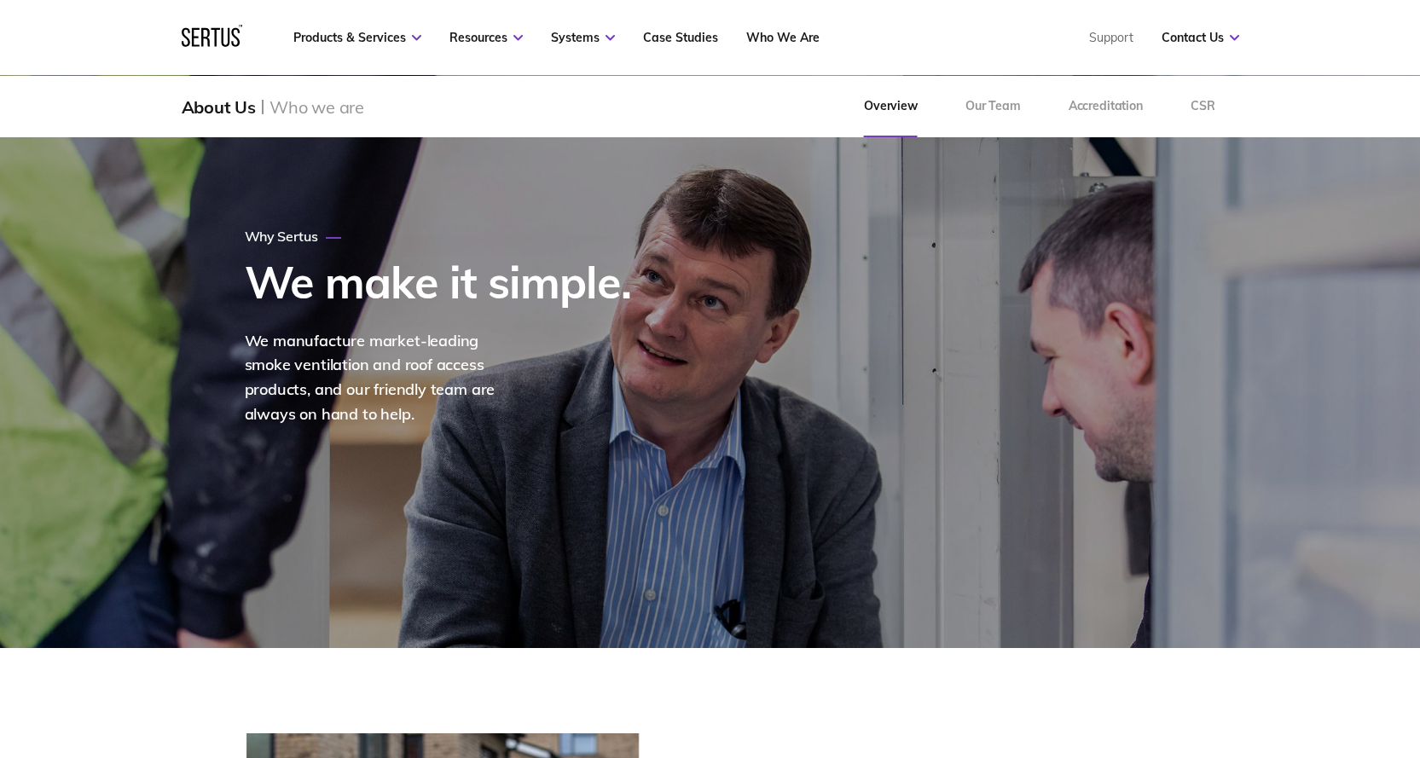  What do you see at coordinates (293, 236) in the screenshot?
I see `div: Why Sertus` at bounding box center [293, 236].